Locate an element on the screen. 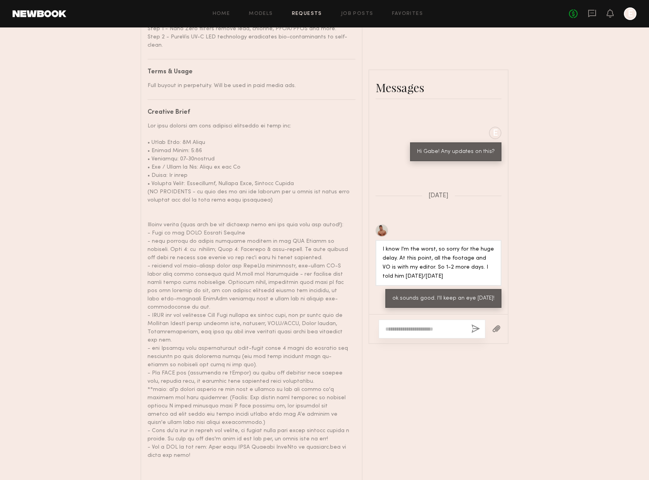  img: logo_orange.svg is located at coordinates (16, 16).